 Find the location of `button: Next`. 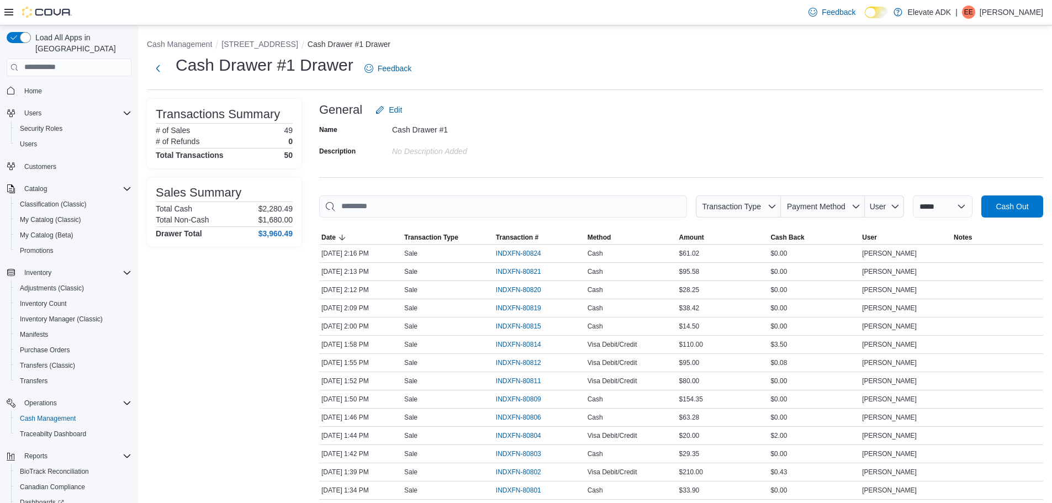

button: Next is located at coordinates (158, 68).